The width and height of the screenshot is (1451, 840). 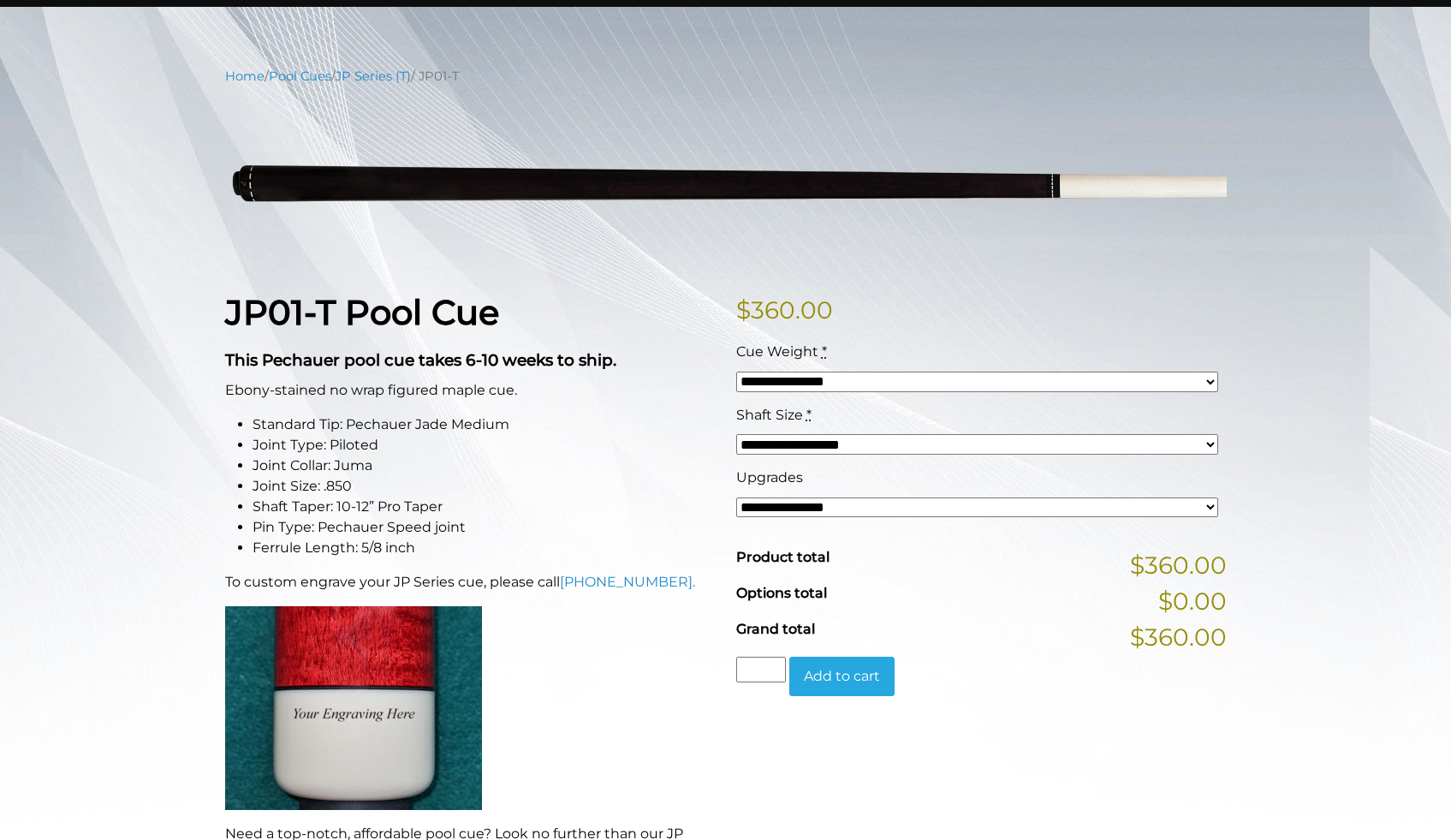 What do you see at coordinates (470, 391) in the screenshot?
I see `p: Ebony-stained no wrap figured maple cue.` at bounding box center [470, 391].